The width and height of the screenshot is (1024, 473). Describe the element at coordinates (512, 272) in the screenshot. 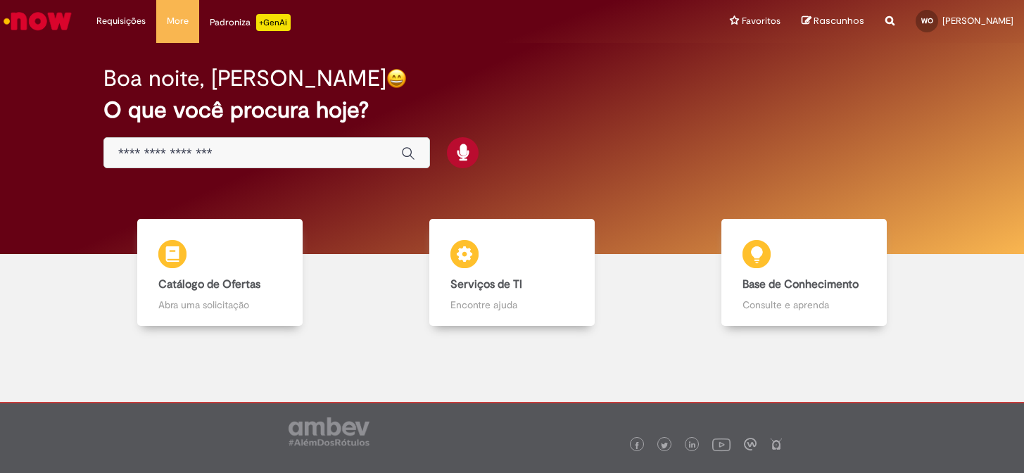

I see `a: Serviços de TI Encontre ajuda` at that location.